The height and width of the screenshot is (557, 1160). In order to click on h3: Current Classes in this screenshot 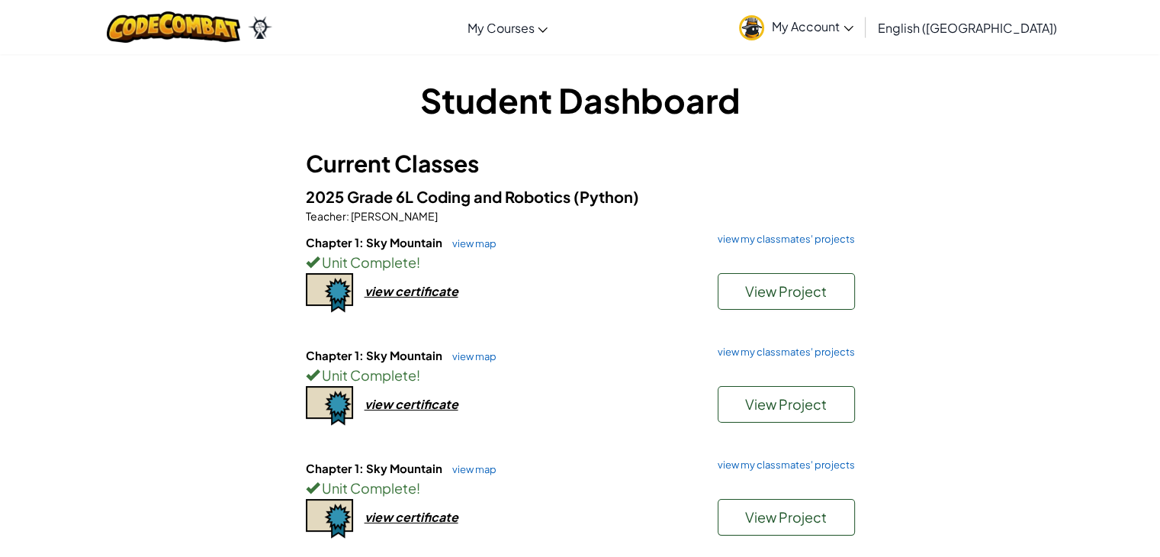, I will do `click(580, 163)`.